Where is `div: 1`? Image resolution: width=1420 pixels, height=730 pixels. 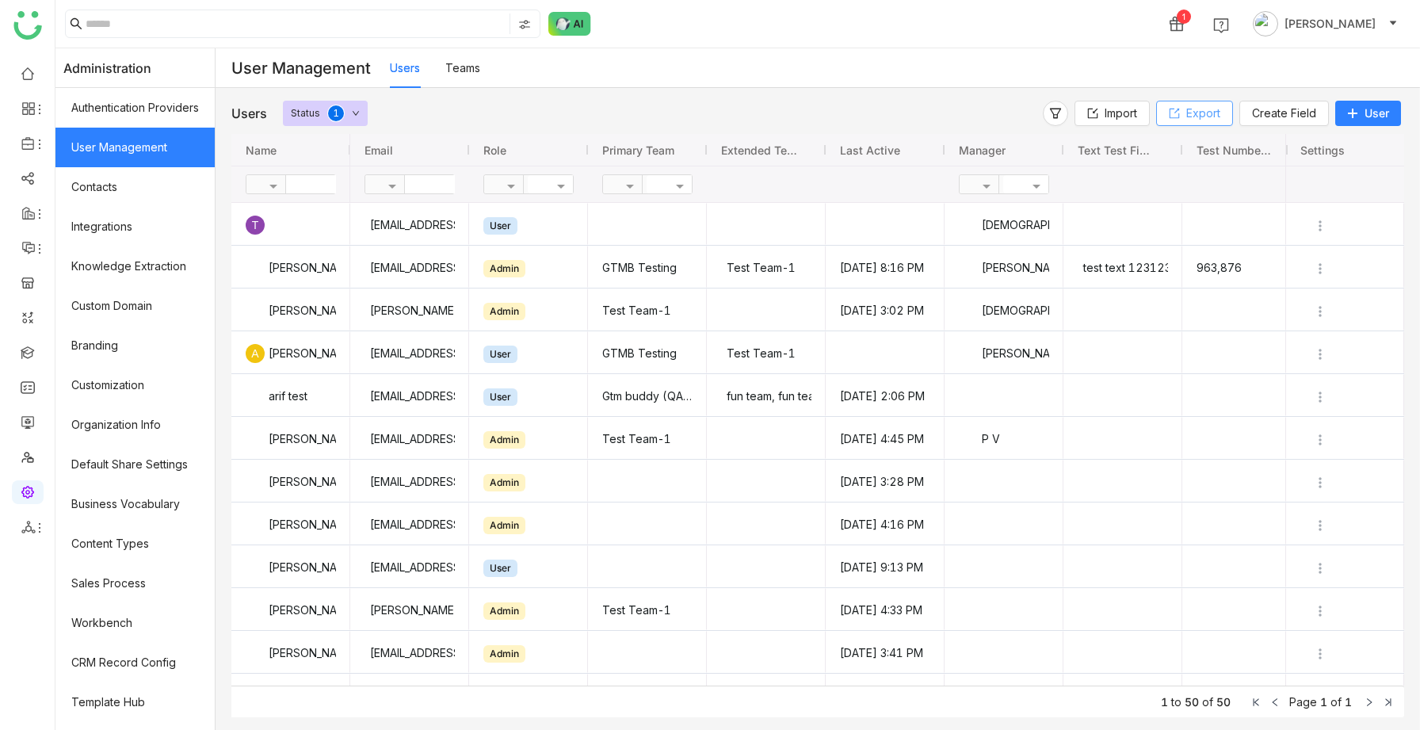 div: 1 is located at coordinates (1184, 17).